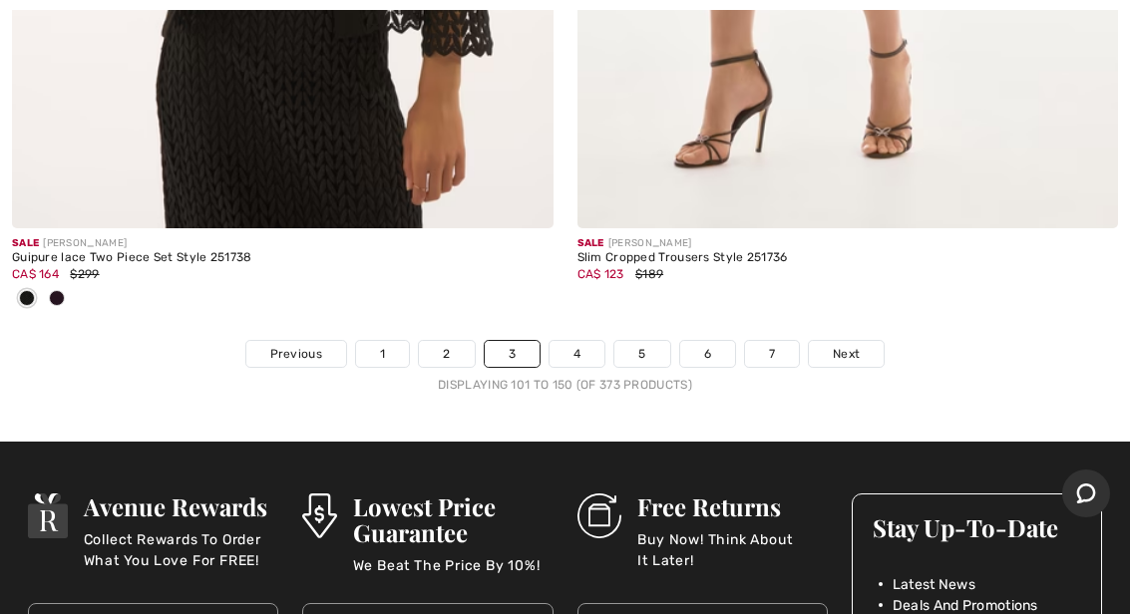  What do you see at coordinates (182, 507) in the screenshot?
I see `h3: Avenue Rewards` at bounding box center [182, 507].